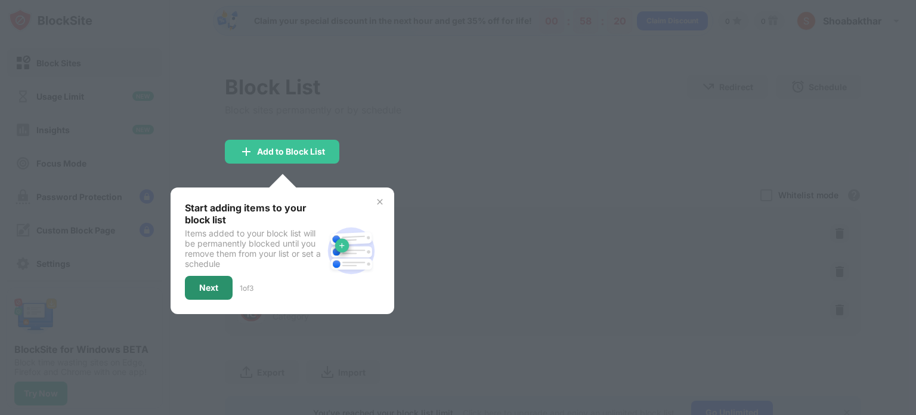 This screenshot has height=415, width=916. Describe the element at coordinates (351, 251) in the screenshot. I see `img: block-site.svg` at that location.